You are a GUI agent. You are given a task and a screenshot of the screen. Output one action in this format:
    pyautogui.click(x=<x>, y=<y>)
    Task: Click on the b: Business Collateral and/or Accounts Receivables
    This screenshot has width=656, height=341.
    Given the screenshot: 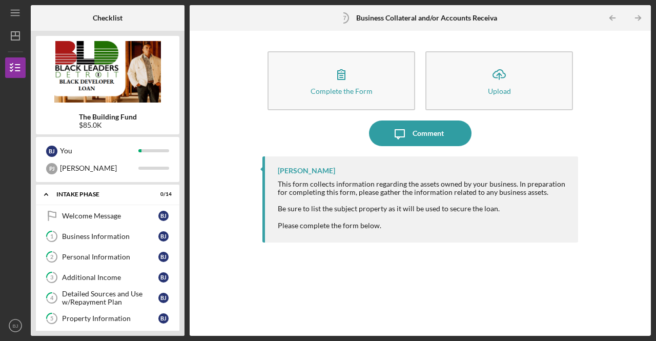 What is the action you would take?
    pyautogui.click(x=433, y=18)
    